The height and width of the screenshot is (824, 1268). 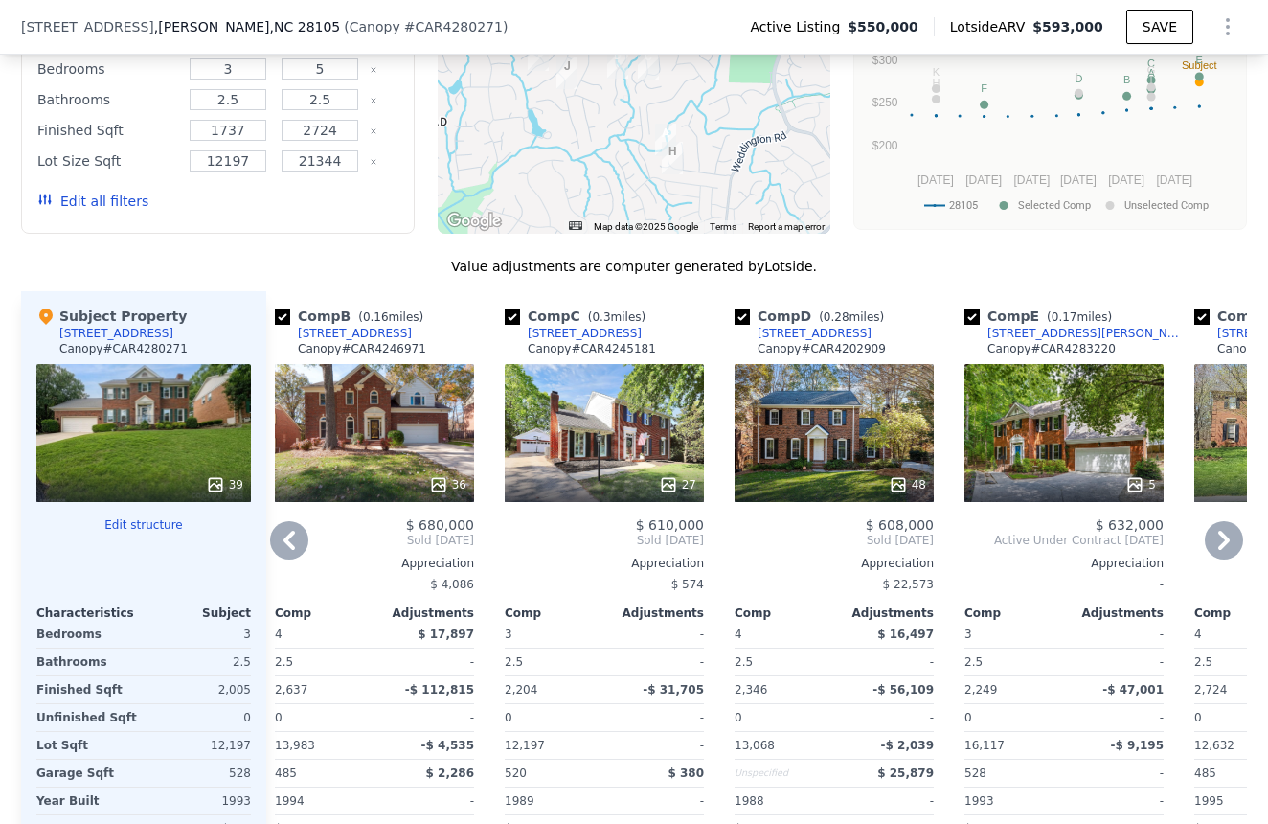 I want to click on button: Edit all filters, so click(x=93, y=201).